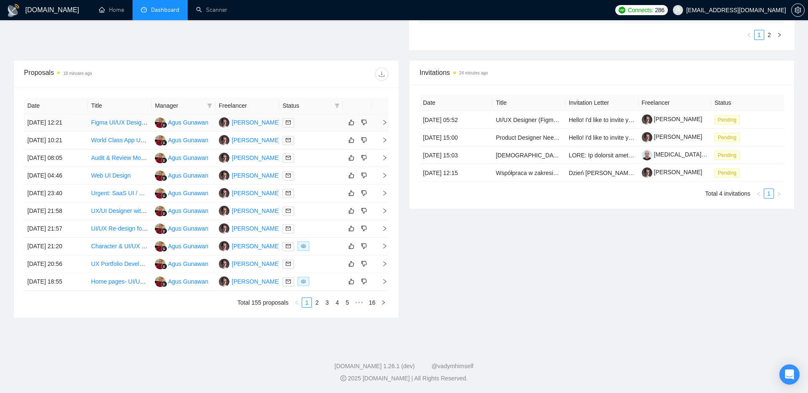 This screenshot has width=808, height=393. Describe the element at coordinates (678, 10) in the screenshot. I see `span: user` at that location.